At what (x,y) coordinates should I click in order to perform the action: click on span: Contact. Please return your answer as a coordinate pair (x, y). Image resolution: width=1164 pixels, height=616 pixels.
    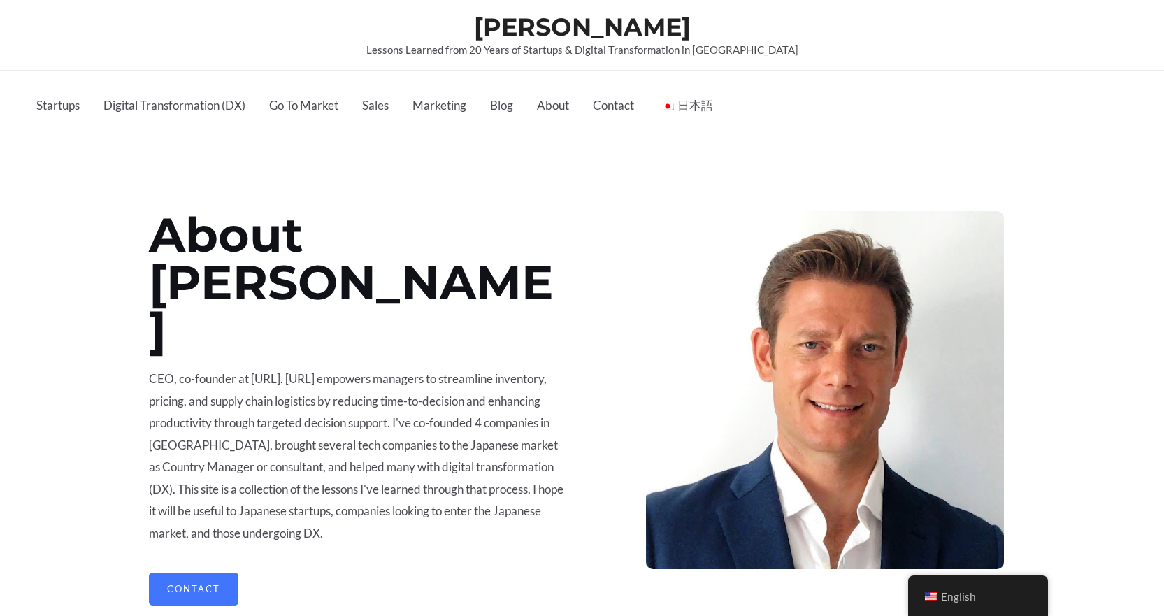
    Looking at the image, I should click on (194, 589).